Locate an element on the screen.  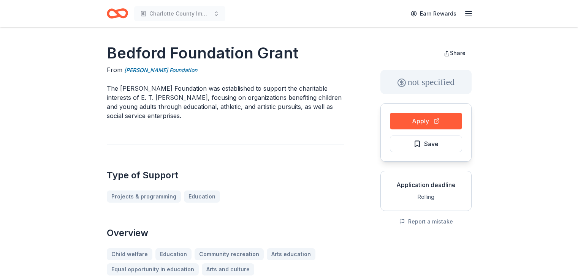
div: Rolling is located at coordinates (426, 197).